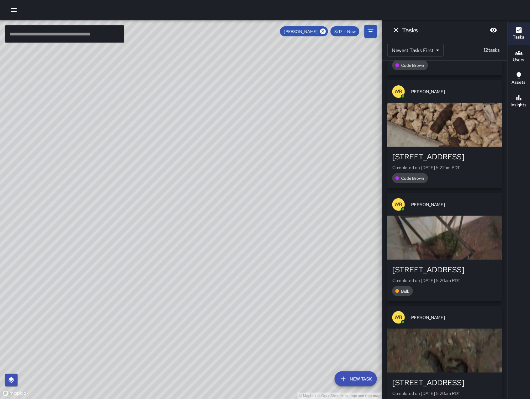 This screenshot has height=399, width=530. Describe the element at coordinates (494, 30) in the screenshot. I see `button: Blur` at that location.